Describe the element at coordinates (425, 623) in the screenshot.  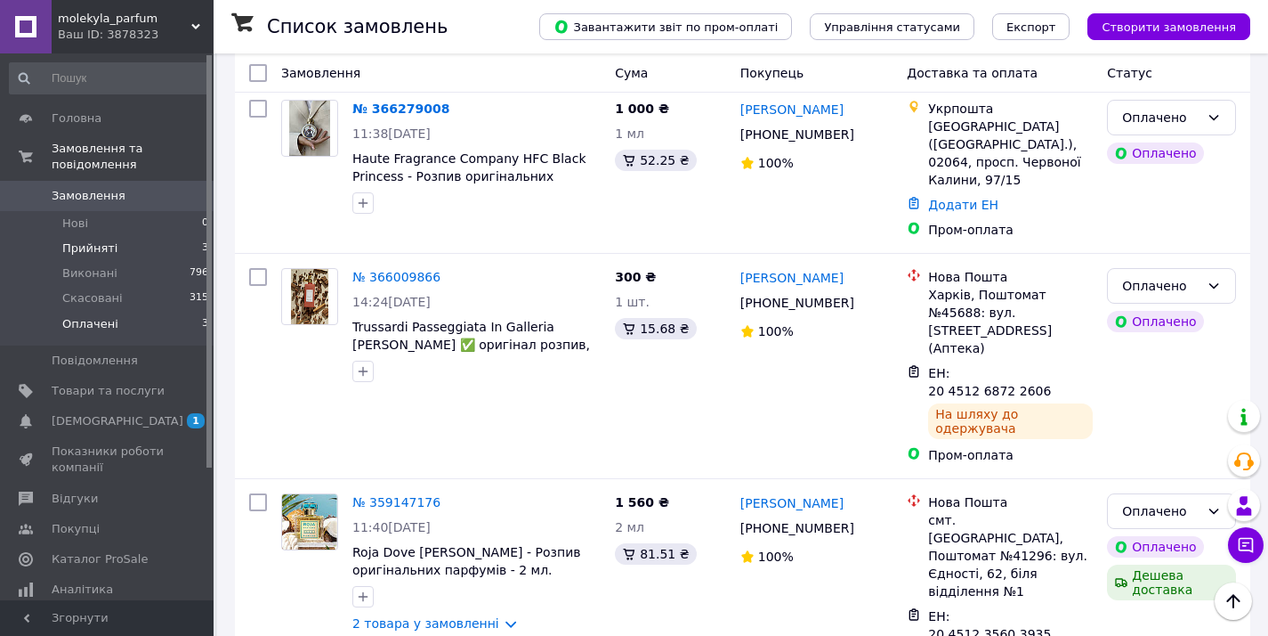
I see `a: 2 товара у замовленні` at that location.